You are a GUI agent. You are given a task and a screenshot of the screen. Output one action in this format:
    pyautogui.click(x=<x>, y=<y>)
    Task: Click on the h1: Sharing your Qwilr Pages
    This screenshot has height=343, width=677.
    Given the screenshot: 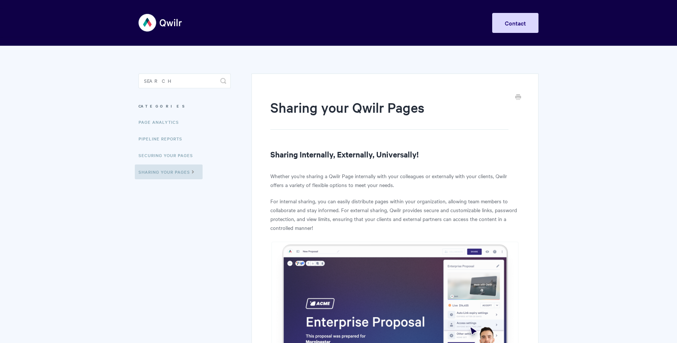 What is the action you would take?
    pyautogui.click(x=389, y=114)
    